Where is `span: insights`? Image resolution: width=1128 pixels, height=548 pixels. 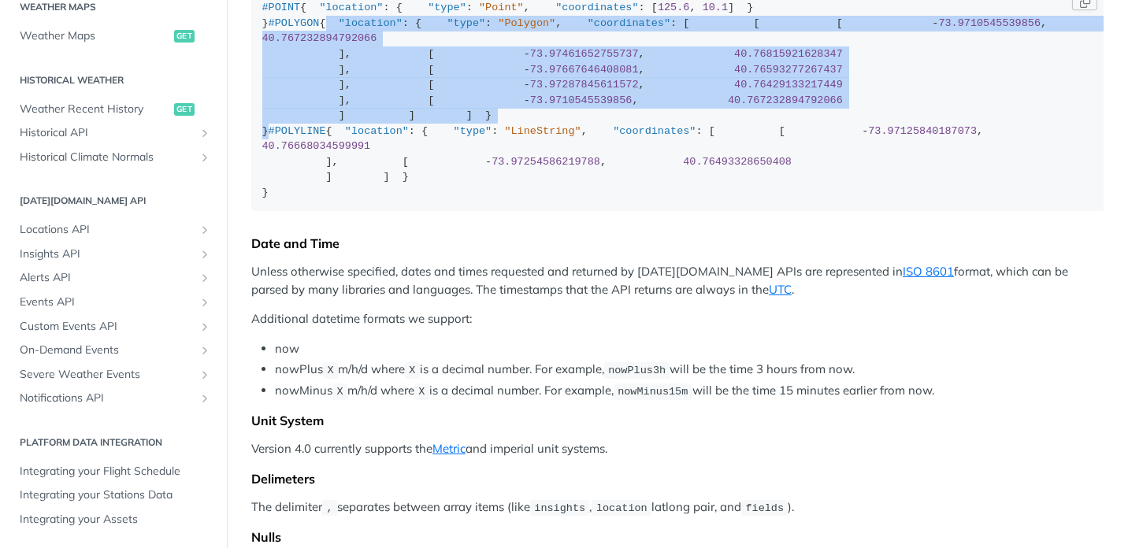
span: insights is located at coordinates (559, 508).